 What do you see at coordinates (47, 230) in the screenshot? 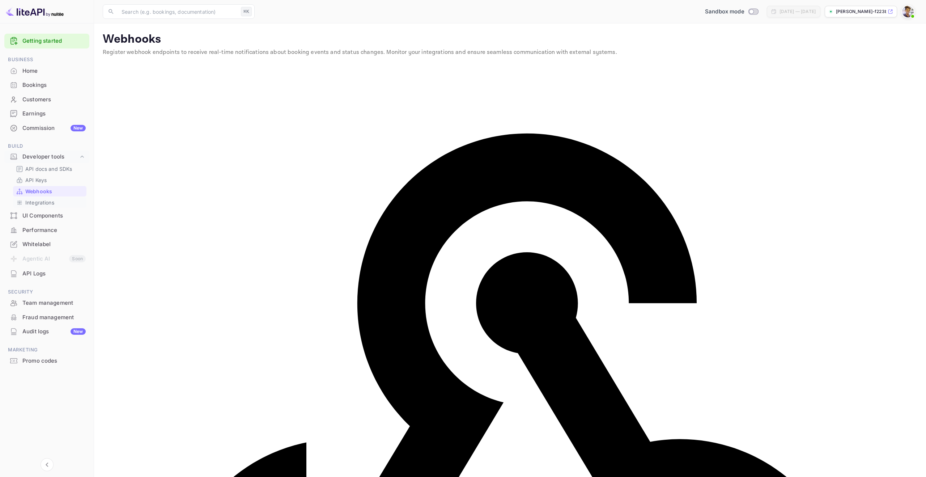
I see `a: Performance` at bounding box center [47, 230].